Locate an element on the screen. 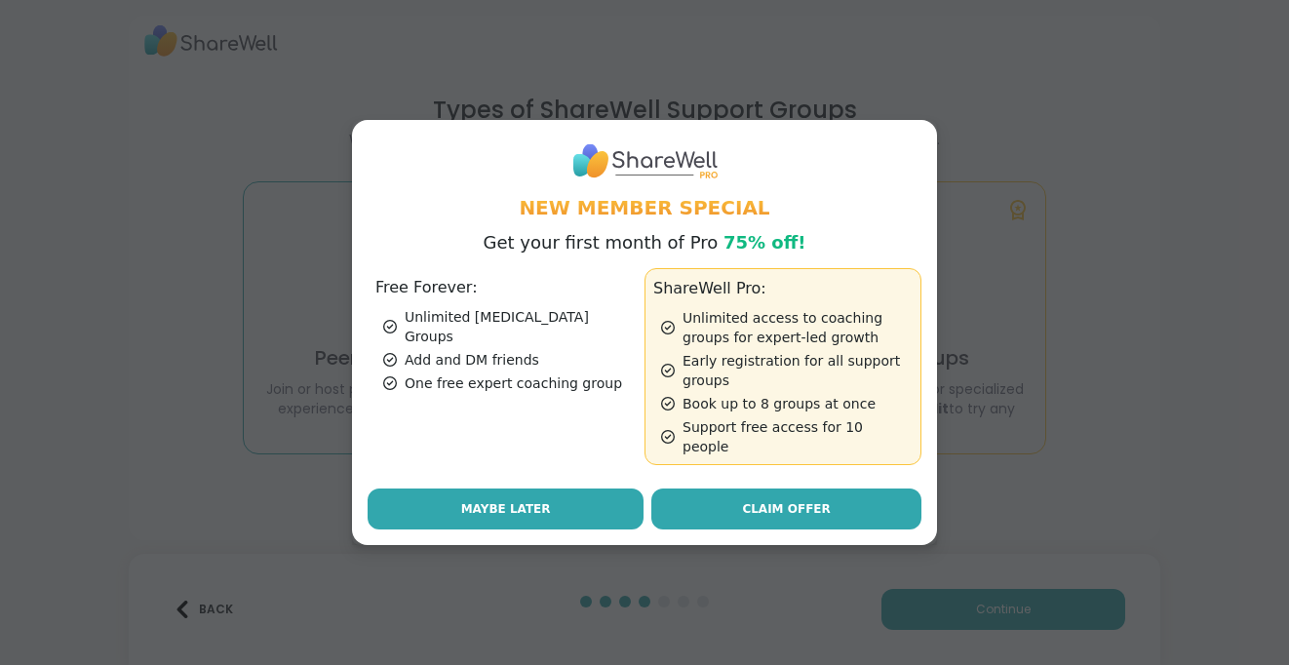  h1: New Member Special is located at coordinates (644, 208).